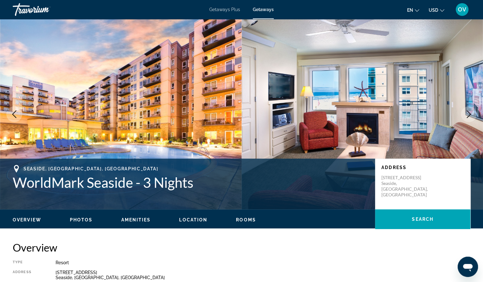 Image resolution: width=483 pixels, height=282 pixels. I want to click on button: Search, so click(423, 219).